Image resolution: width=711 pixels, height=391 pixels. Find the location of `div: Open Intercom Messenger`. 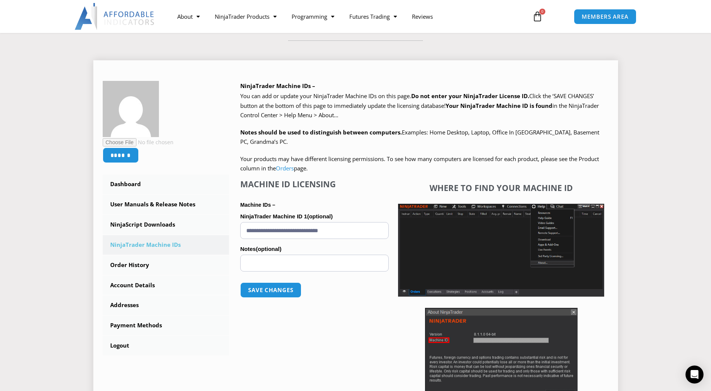

div: Open Intercom Messenger is located at coordinates (694, 375).